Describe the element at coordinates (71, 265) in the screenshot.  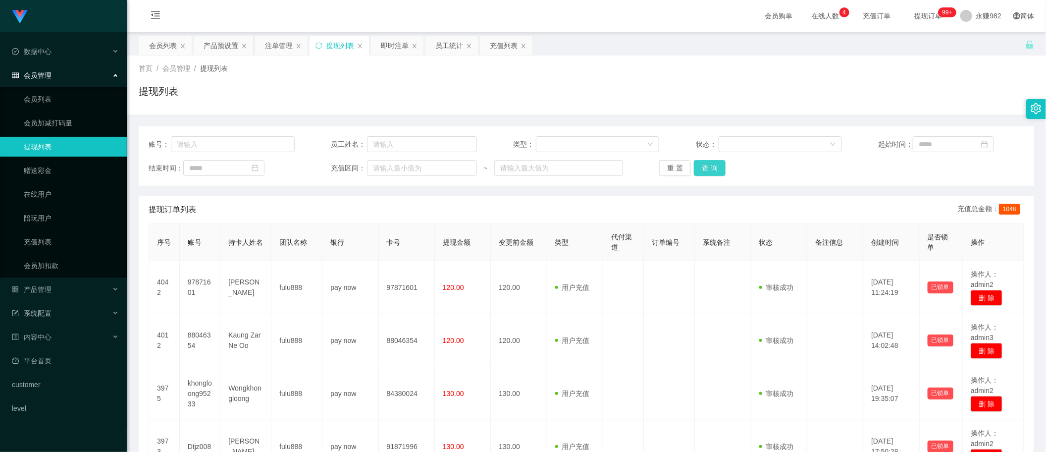
I see `a: 会员加扣款` at that location.